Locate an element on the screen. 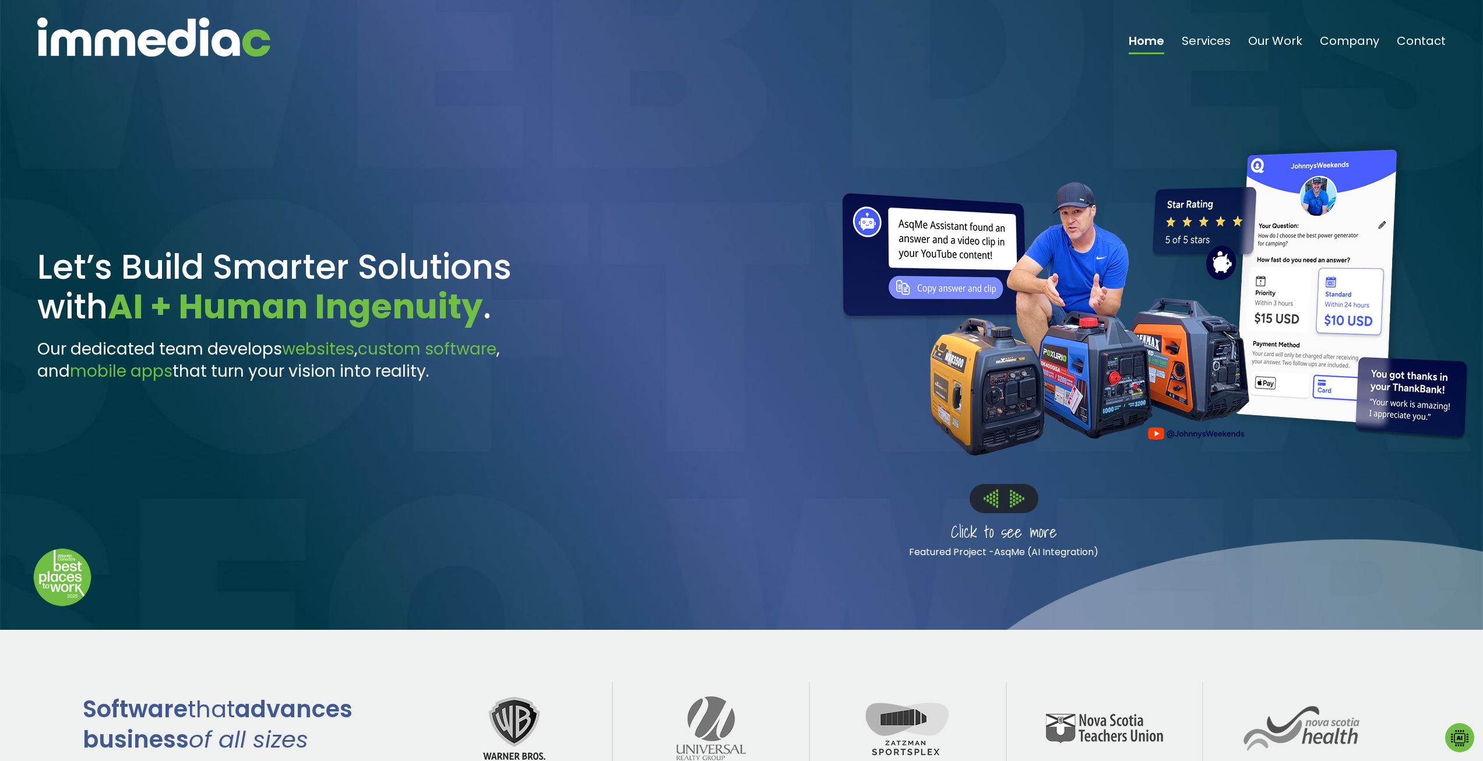 This screenshot has height=761, width=1483. span: of all sizes is located at coordinates (248, 739).